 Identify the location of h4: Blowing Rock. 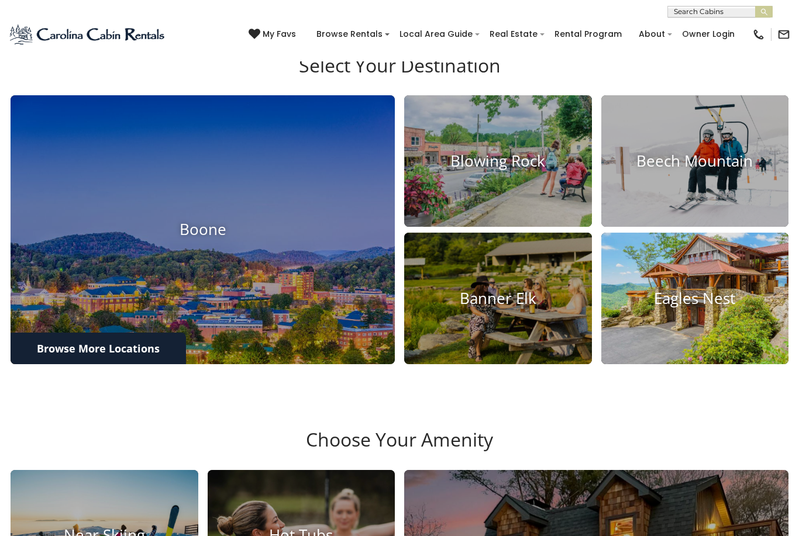
(497, 161).